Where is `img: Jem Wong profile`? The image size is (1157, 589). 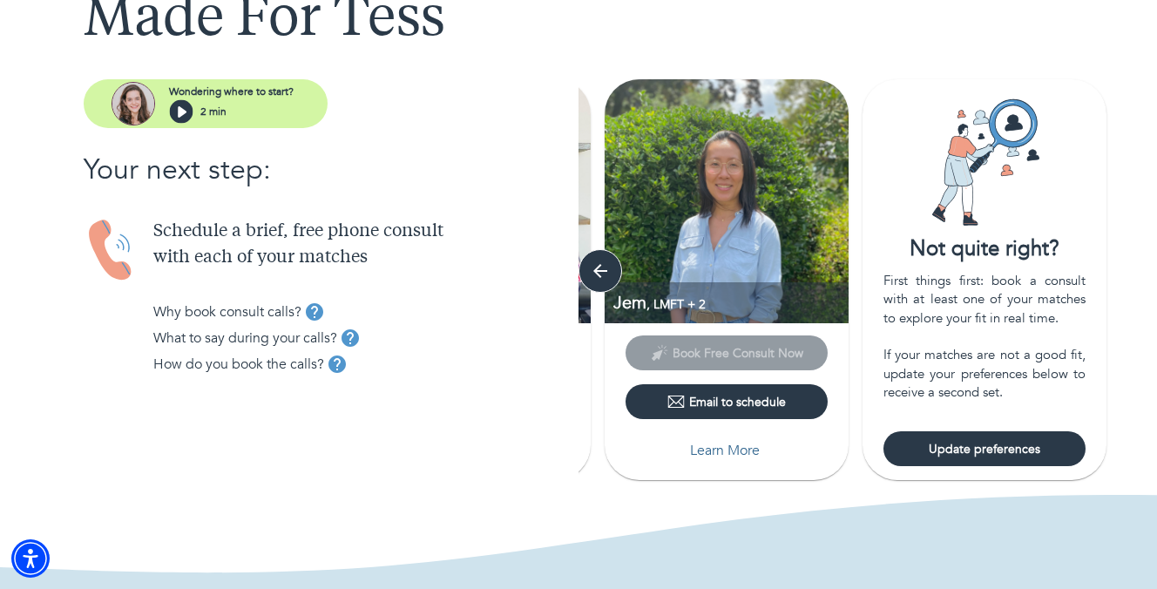 img: Jem Wong profile is located at coordinates (727, 201).